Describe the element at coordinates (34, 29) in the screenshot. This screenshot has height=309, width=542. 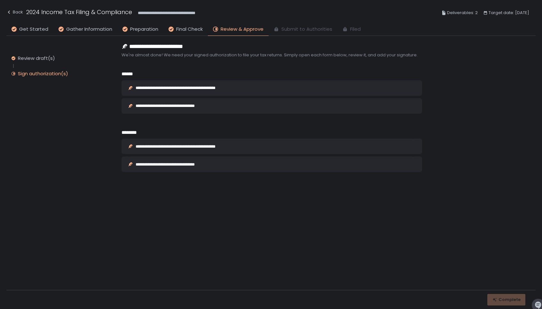
I see `span: Get Started` at that location.